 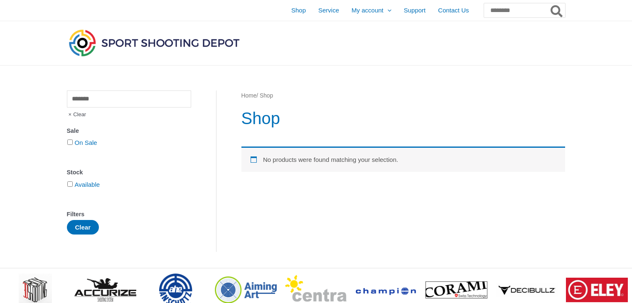 What do you see at coordinates (557, 10) in the screenshot?
I see `button: Search` at bounding box center [557, 10].